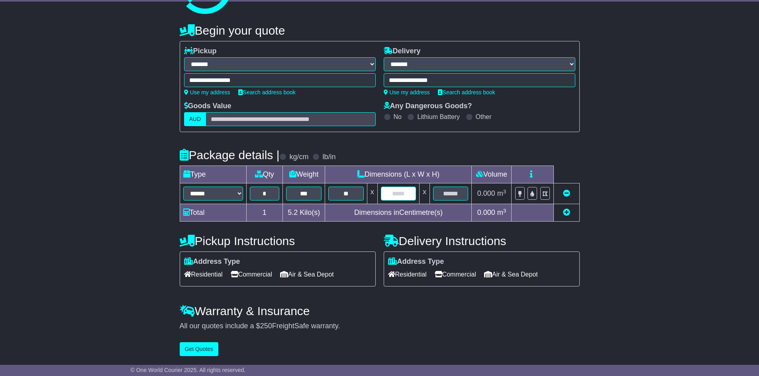 This screenshot has height=376, width=759. Describe the element at coordinates (397, 117) in the screenshot. I see `label: No` at that location.